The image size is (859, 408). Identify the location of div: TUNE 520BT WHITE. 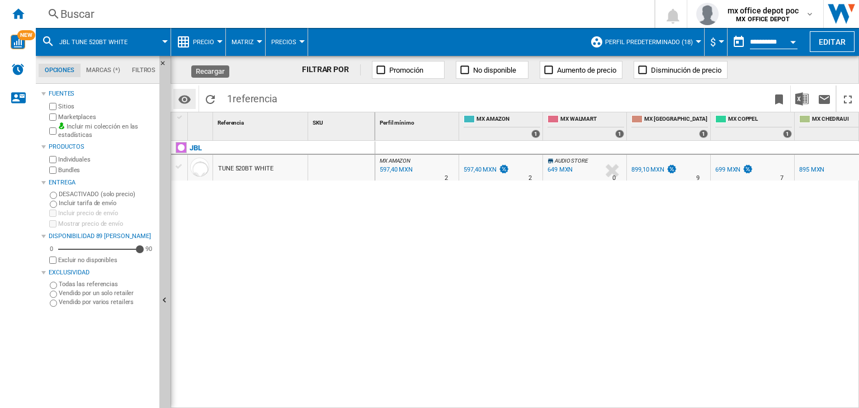
(245, 169).